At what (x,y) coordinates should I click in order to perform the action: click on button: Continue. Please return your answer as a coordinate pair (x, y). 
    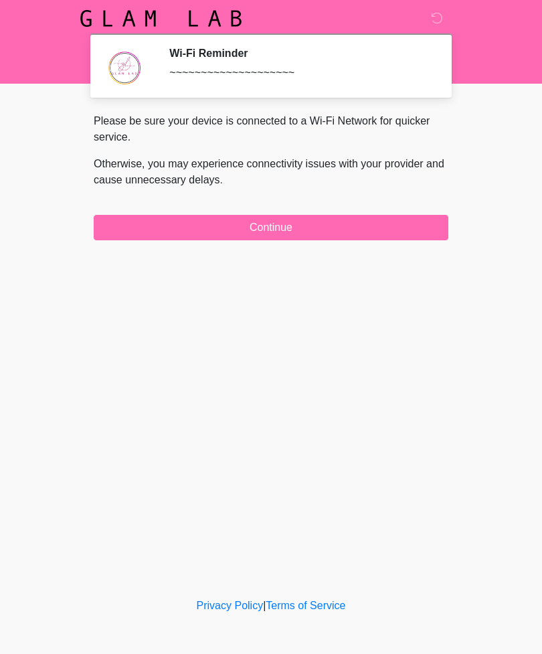
    Looking at the image, I should click on (271, 228).